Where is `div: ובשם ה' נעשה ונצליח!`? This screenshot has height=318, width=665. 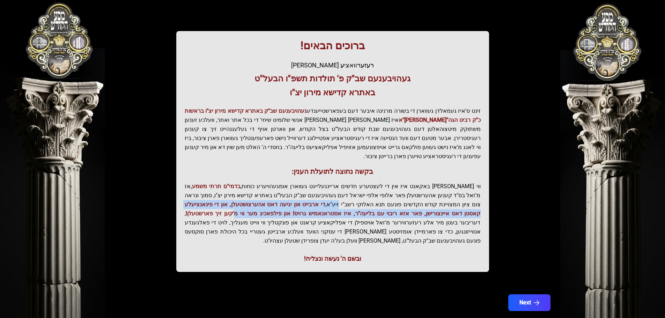 div: ובשם ה' נעשה ונצליח! is located at coordinates (333, 259).